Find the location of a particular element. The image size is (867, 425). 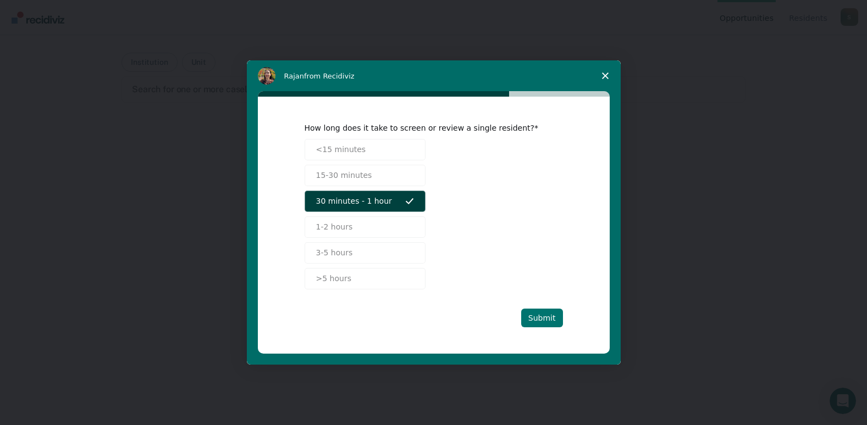

button: 15-30 minutes is located at coordinates (365, 175).